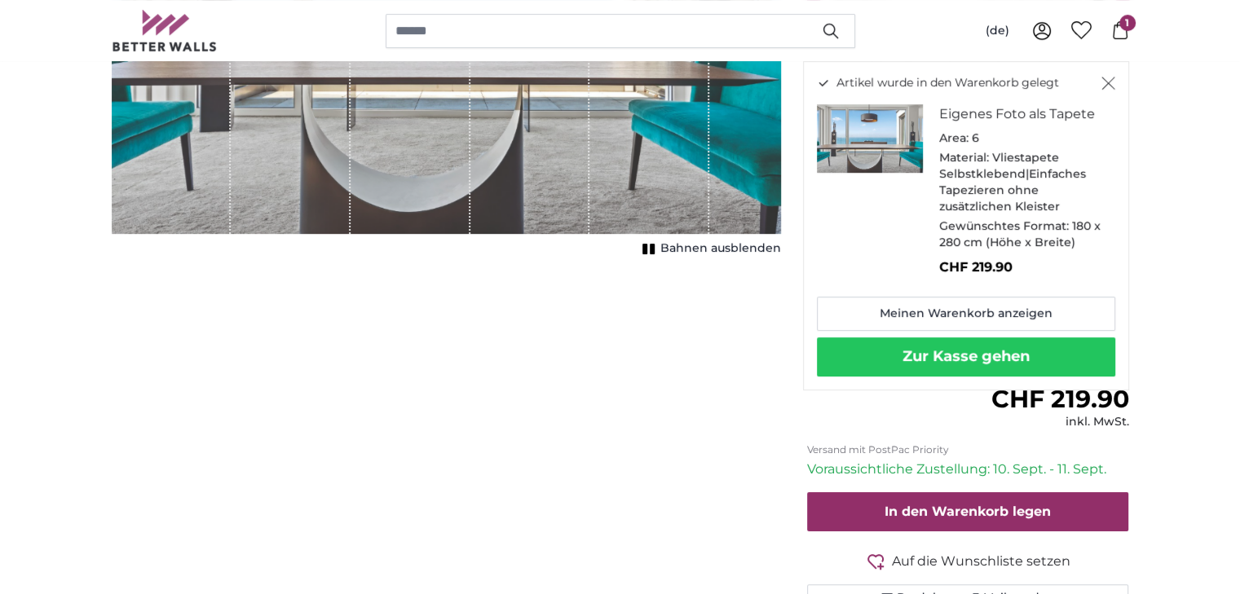 The width and height of the screenshot is (1240, 594). What do you see at coordinates (964, 157) in the screenshot?
I see `span: Material:` at bounding box center [964, 157].